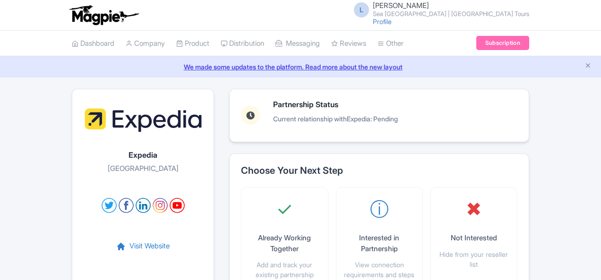 This screenshot has width=601, height=280. What do you see at coordinates (284, 243) in the screenshot?
I see `p: Already Working Together` at bounding box center [284, 243].